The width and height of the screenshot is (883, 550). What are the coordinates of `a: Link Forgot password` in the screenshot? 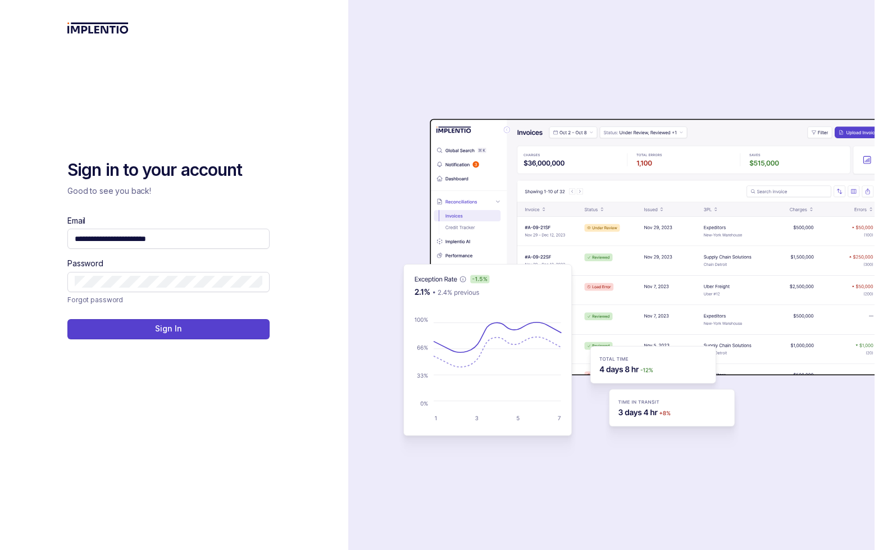 It's located at (95, 300).